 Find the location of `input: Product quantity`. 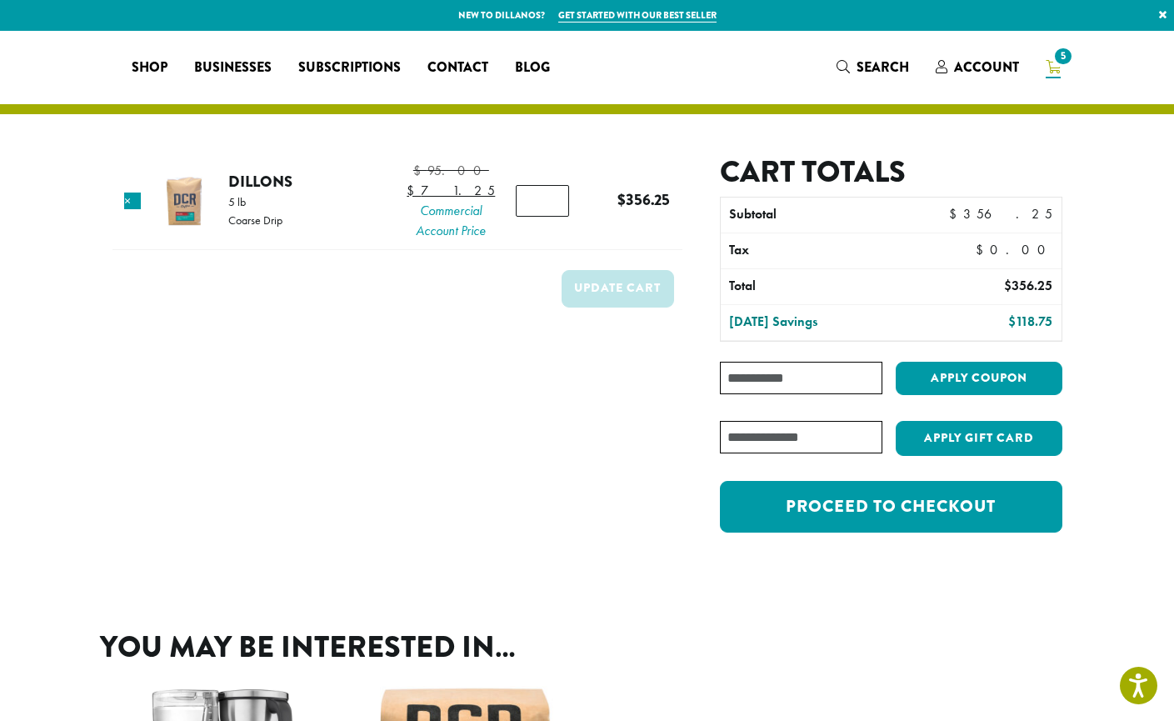

input: Product quantity is located at coordinates (542, 201).